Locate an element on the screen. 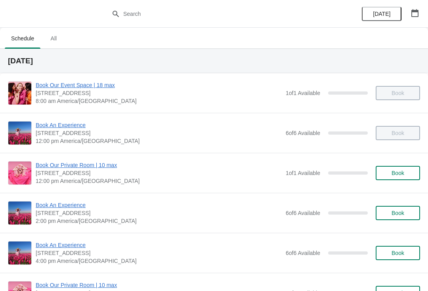 The image size is (428, 291). span: Schedule is located at coordinates (23, 38).